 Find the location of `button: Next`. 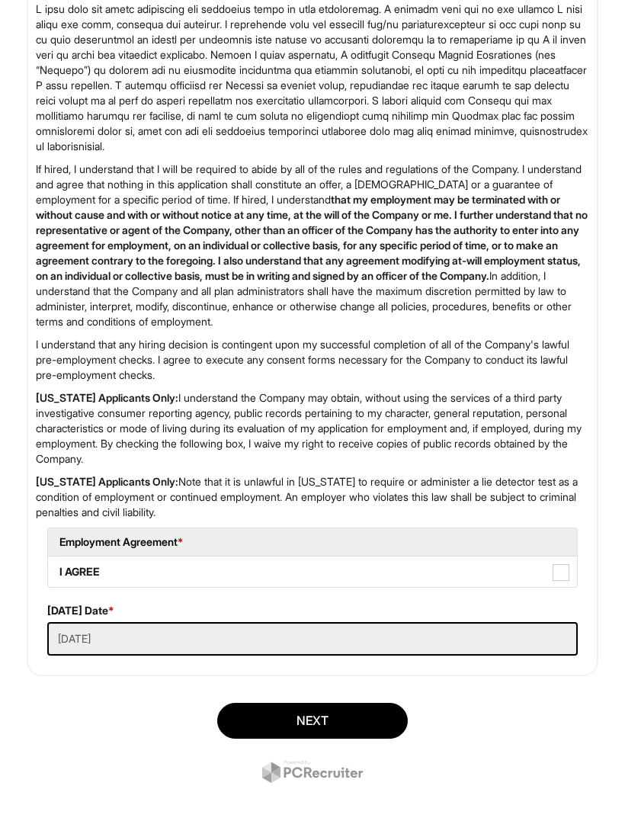

button: Next is located at coordinates (312, 720).